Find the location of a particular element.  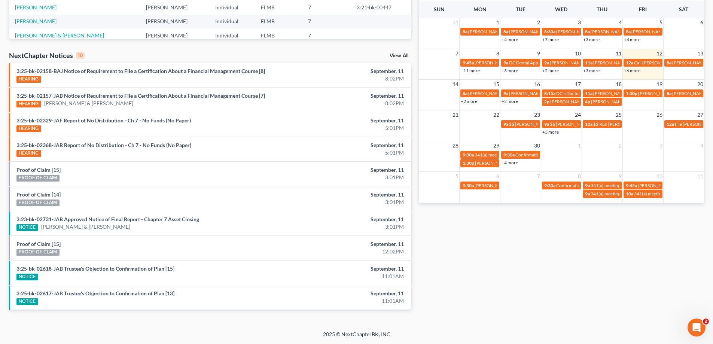

a: +3 more is located at coordinates (591, 70).